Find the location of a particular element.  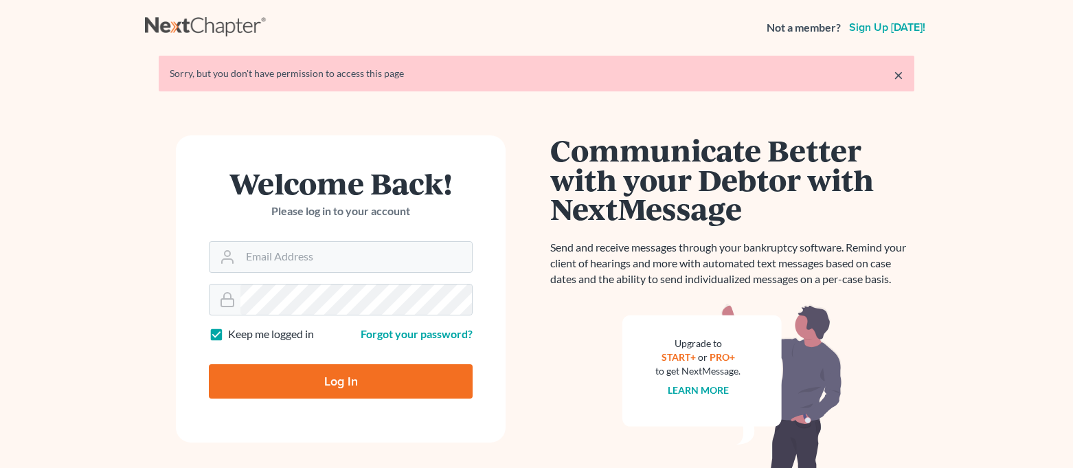

label: Keep me logged in is located at coordinates (271, 334).